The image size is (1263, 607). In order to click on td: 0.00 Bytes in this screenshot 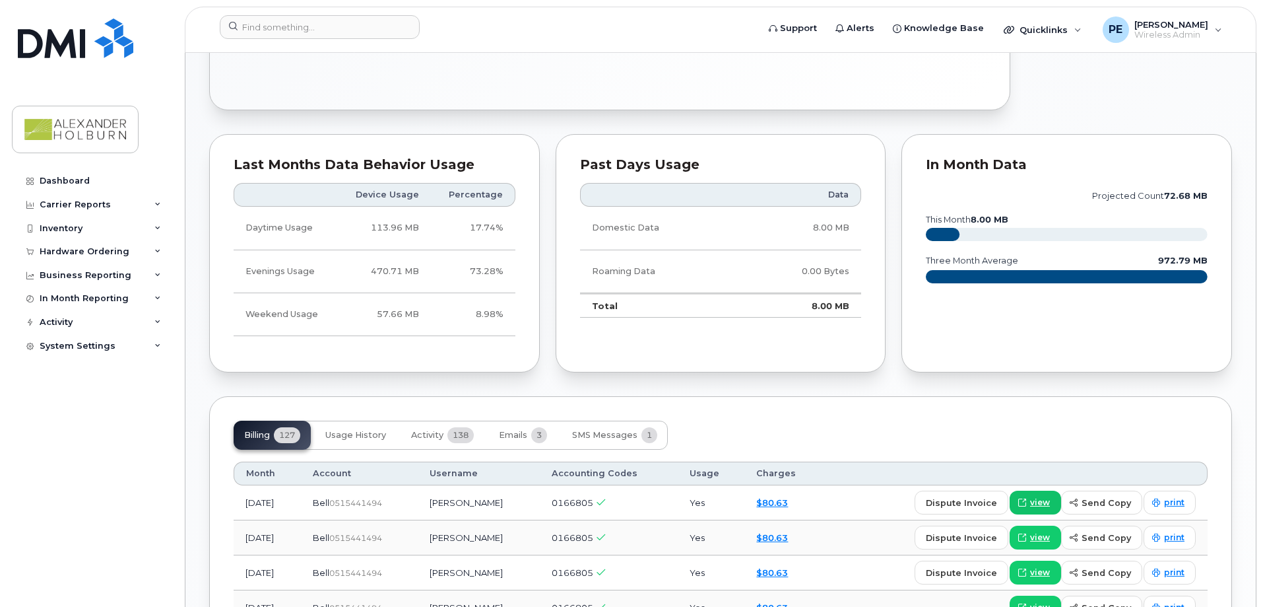, I will do `click(799, 271)`.